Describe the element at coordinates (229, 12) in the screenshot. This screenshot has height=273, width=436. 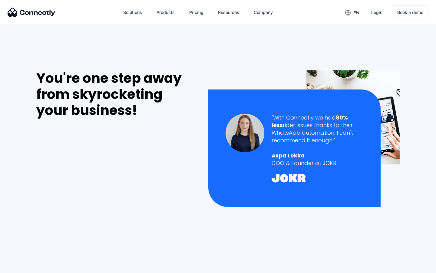
I see `div: Resources` at that location.